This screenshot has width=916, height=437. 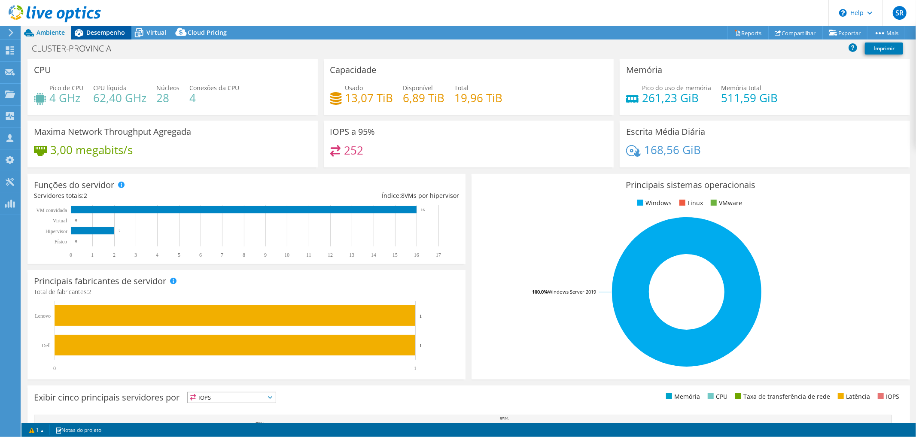 What do you see at coordinates (682, 397) in the screenshot?
I see `li: Memória` at bounding box center [682, 397].